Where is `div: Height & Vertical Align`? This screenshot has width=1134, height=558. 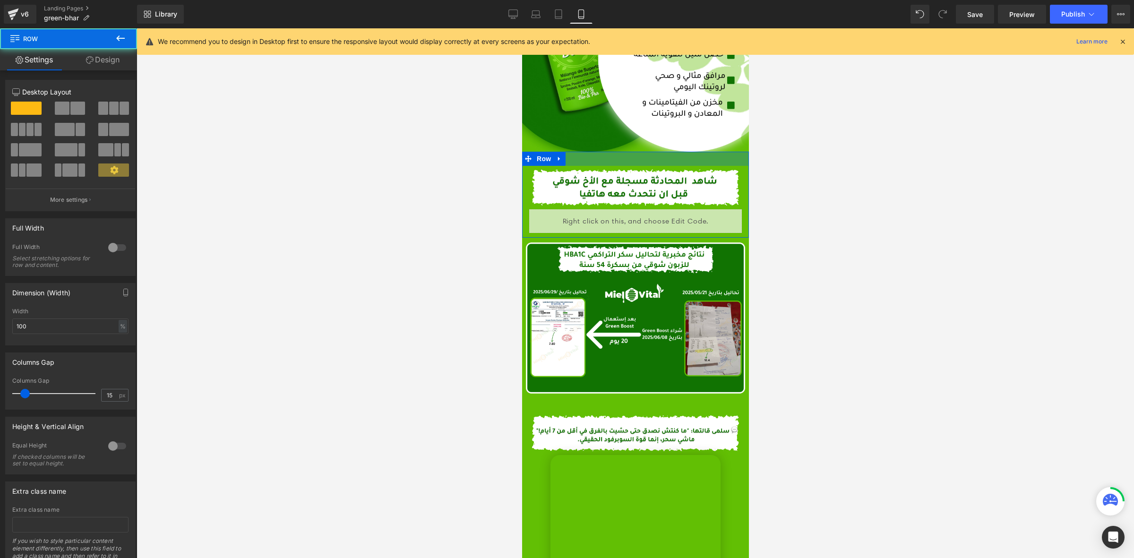 div: Height & Vertical Align is located at coordinates (48, 424).